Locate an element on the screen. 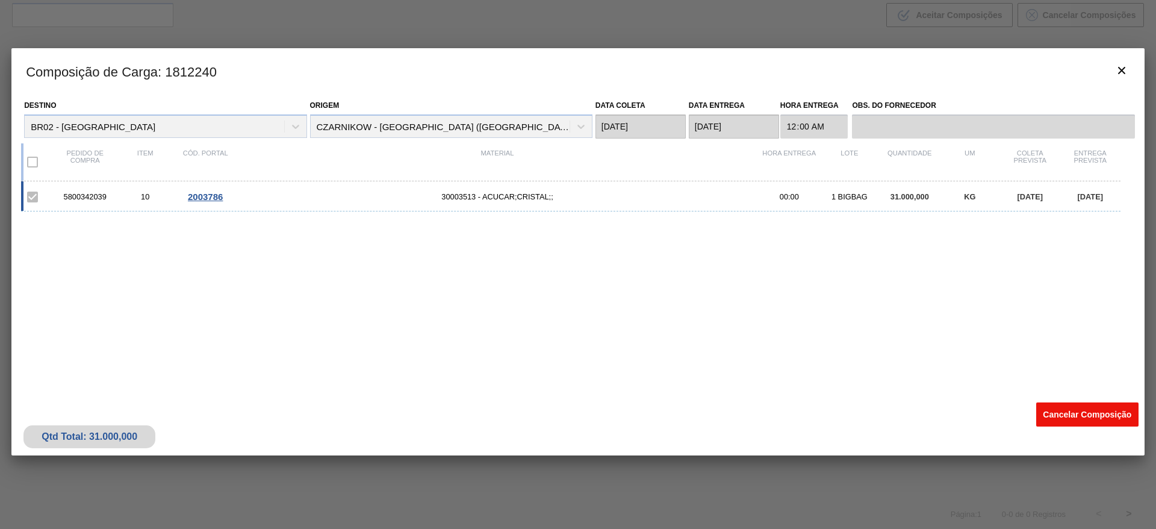  label: Data entrega is located at coordinates (716, 105).